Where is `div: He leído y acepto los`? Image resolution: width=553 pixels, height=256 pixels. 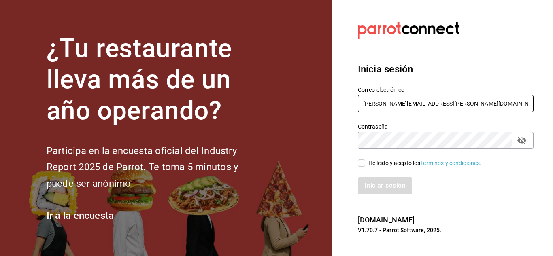 div: He leído y acepto los is located at coordinates (425, 163).